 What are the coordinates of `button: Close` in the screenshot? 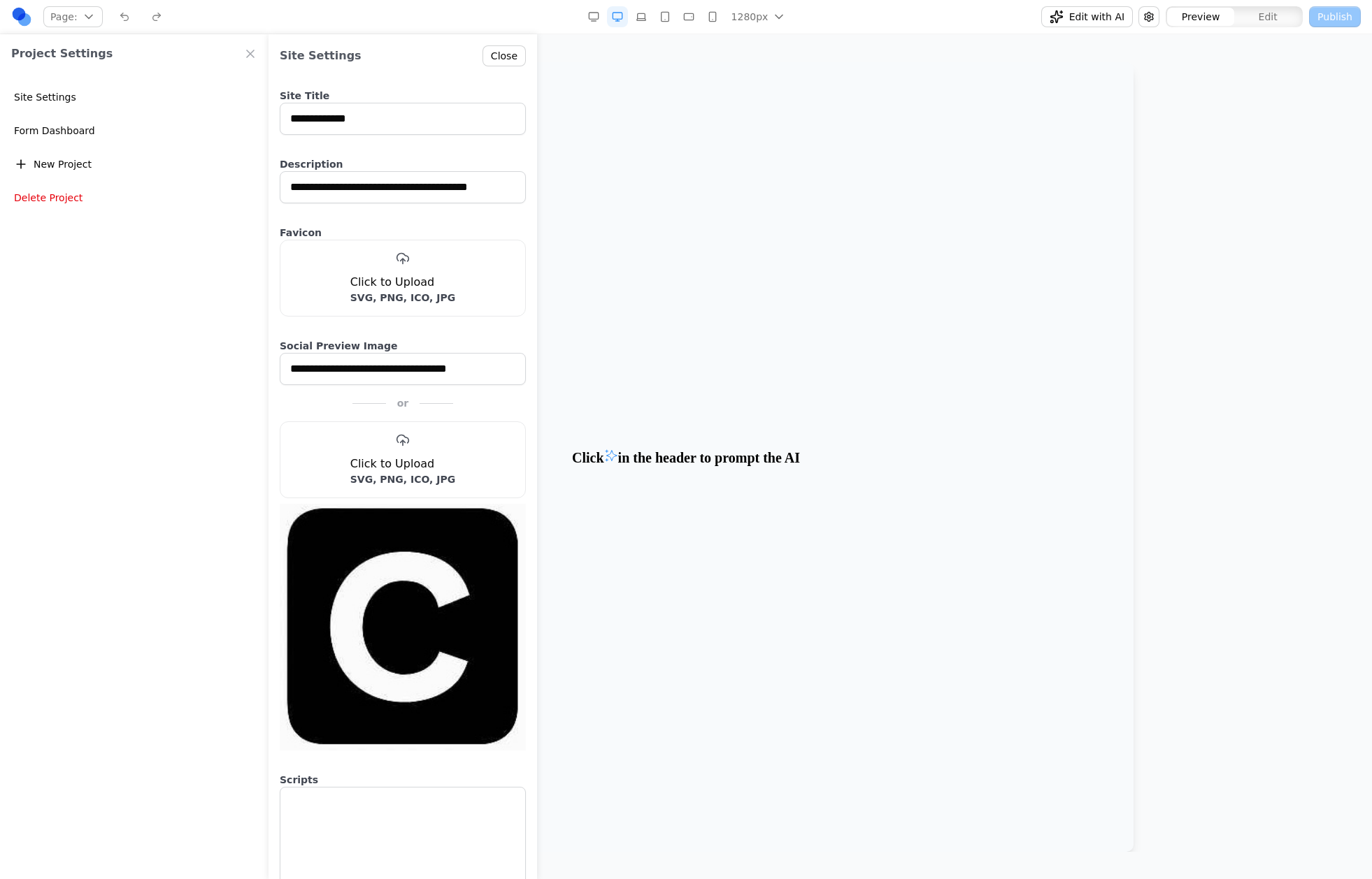 It's located at (504, 55).